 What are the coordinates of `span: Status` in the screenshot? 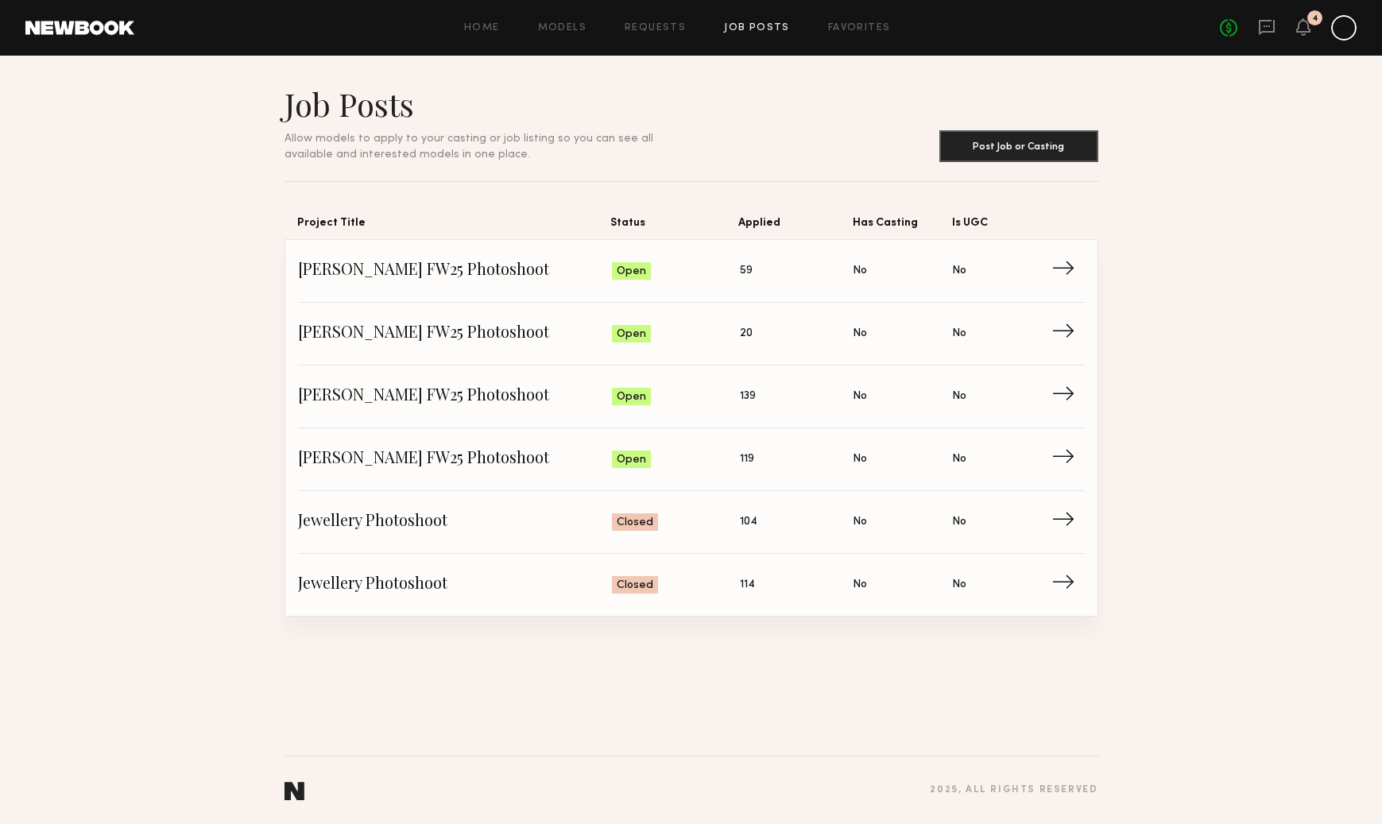 It's located at (674, 227).